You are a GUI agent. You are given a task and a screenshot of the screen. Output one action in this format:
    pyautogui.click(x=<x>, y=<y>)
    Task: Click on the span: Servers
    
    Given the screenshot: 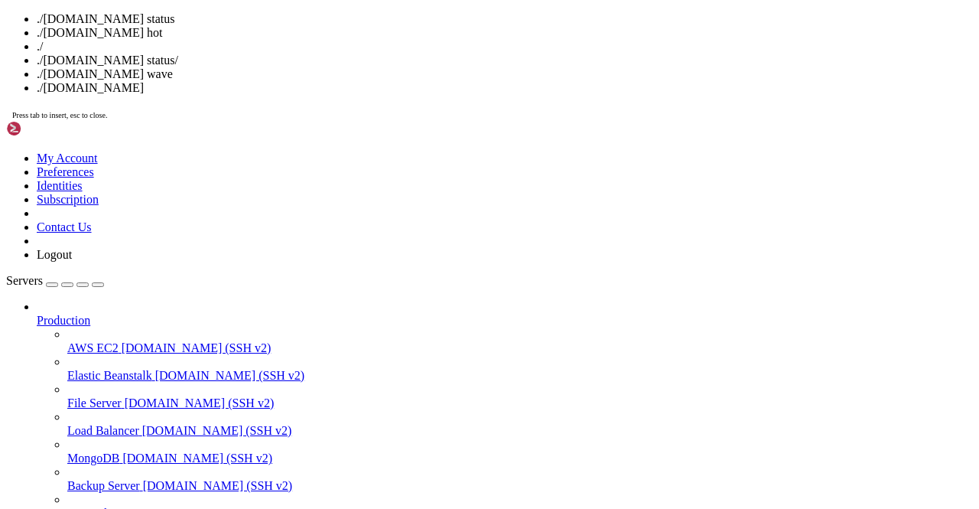 What is the action you would take?
    pyautogui.click(x=24, y=280)
    